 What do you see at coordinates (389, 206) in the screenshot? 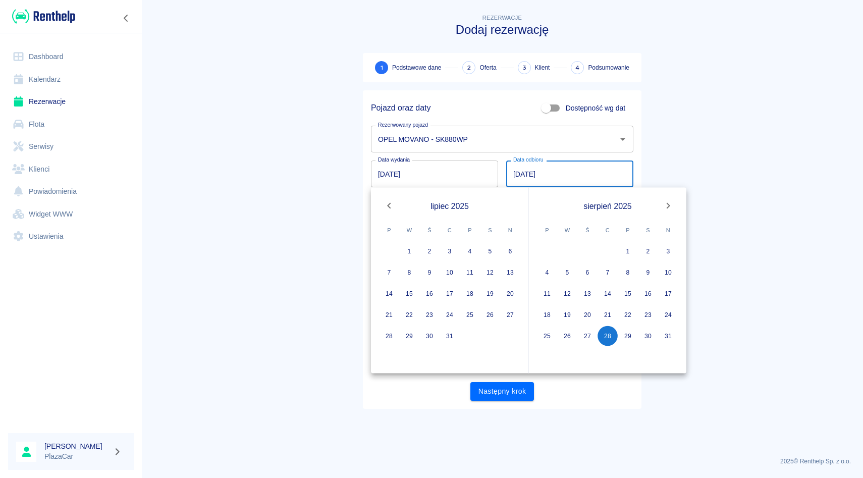
I see `button: Previous month` at bounding box center [389, 206].